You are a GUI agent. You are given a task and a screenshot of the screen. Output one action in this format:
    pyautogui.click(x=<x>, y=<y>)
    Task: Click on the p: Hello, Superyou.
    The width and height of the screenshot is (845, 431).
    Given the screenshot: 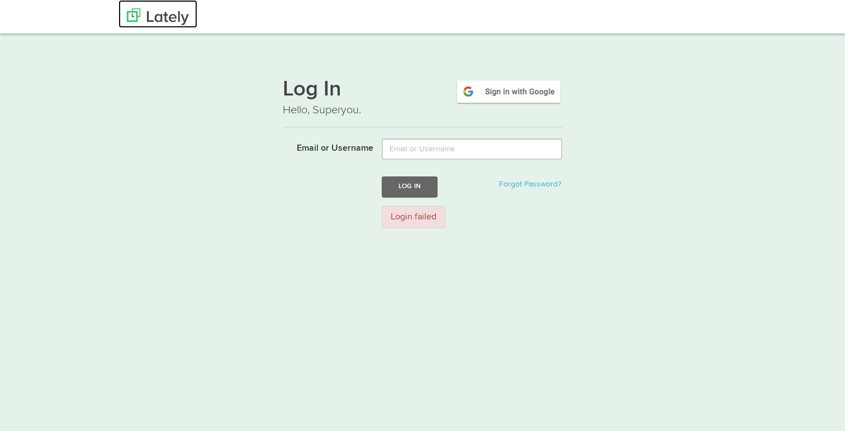 What is the action you would take?
    pyautogui.click(x=422, y=110)
    